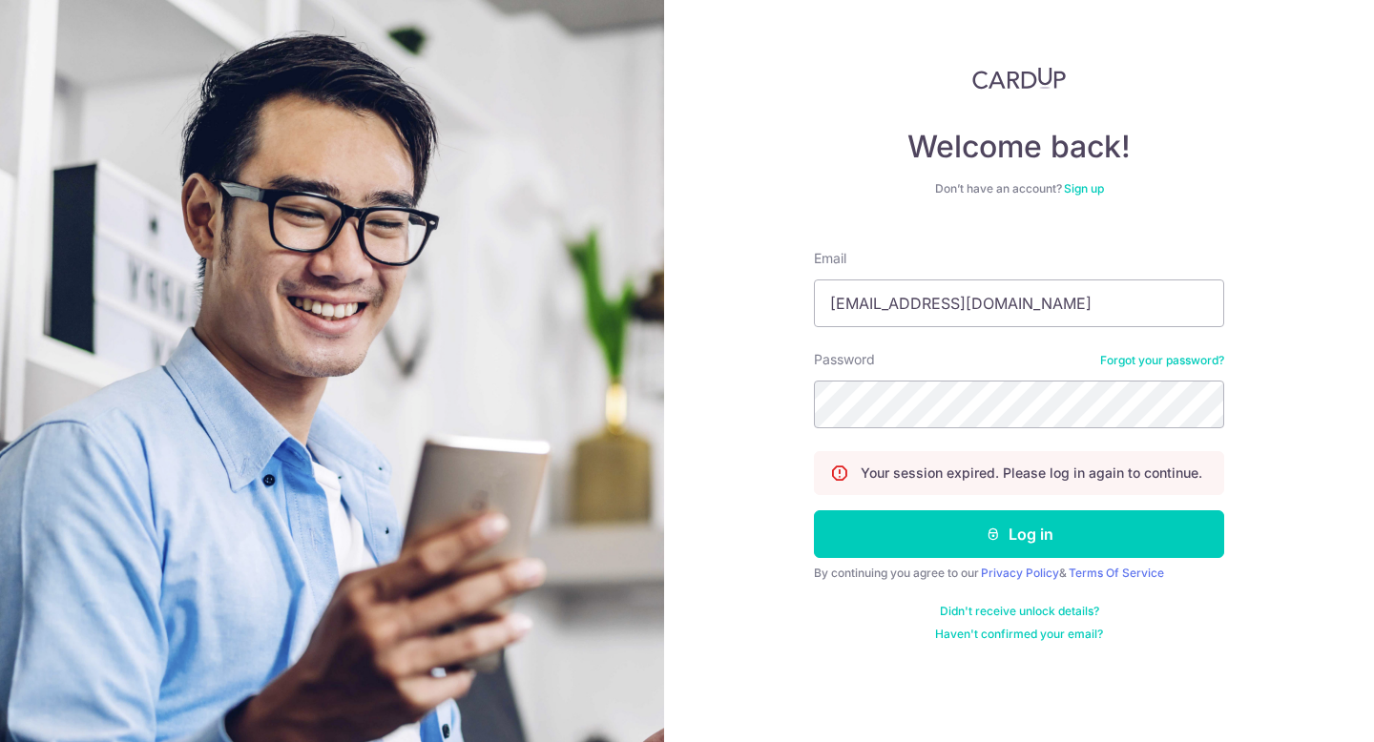  I want to click on img: CardUp Logo, so click(1019, 78).